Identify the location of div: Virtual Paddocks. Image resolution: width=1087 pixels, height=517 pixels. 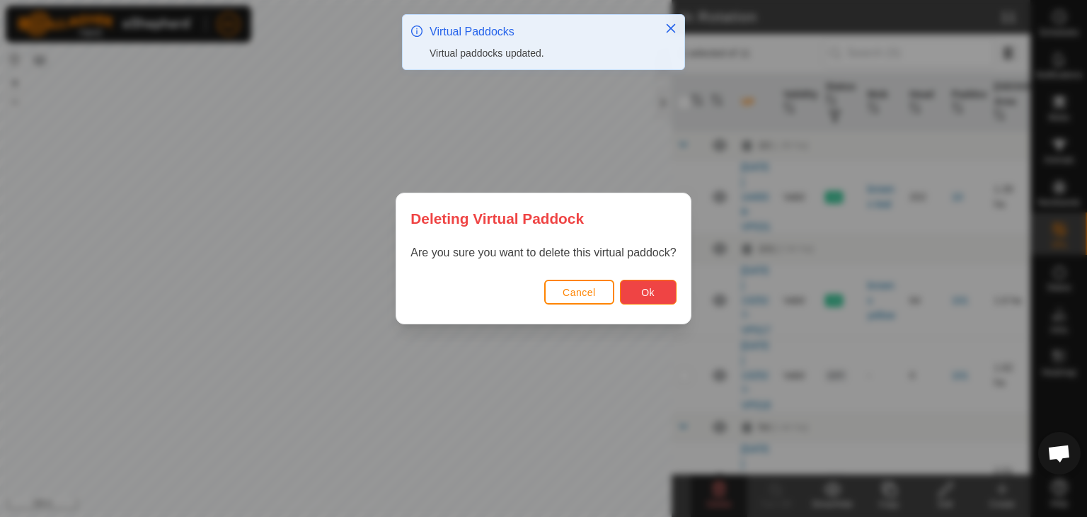
(540, 32).